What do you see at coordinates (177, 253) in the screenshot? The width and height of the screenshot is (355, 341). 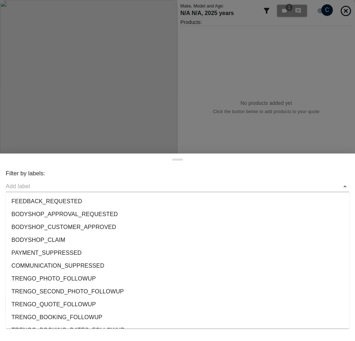 I see `li: PAYMENT_SUPPRESSED` at bounding box center [177, 253].